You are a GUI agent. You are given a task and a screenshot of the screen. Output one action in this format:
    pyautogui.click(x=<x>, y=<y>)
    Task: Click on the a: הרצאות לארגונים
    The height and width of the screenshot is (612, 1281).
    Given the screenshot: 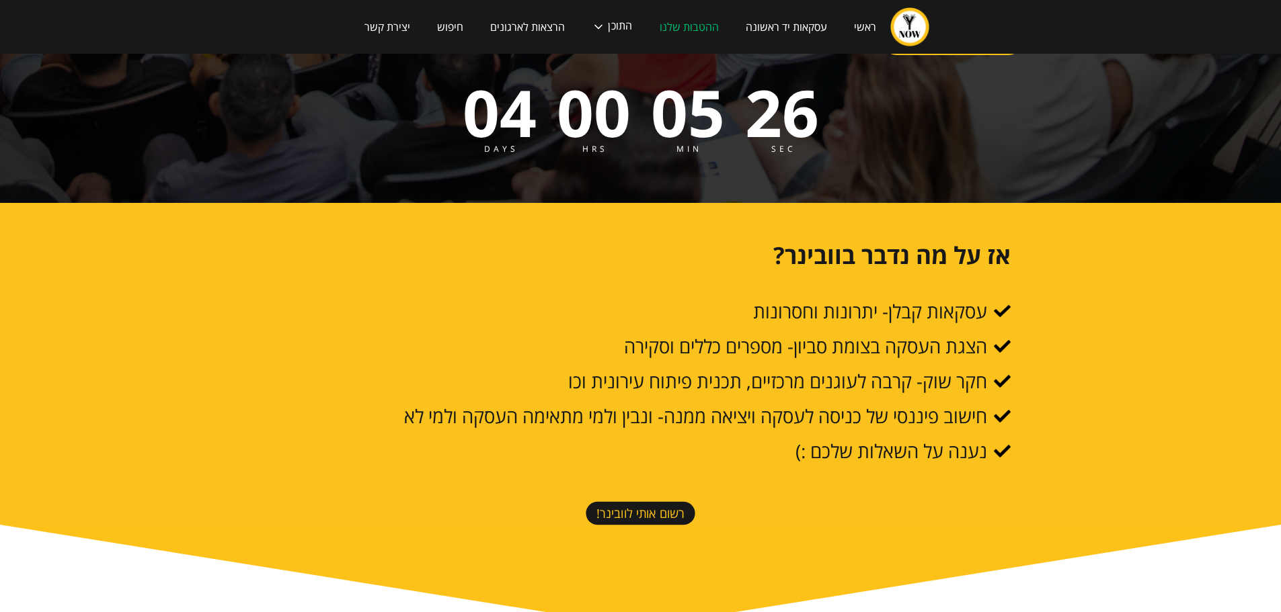 What is the action you would take?
    pyautogui.click(x=527, y=27)
    